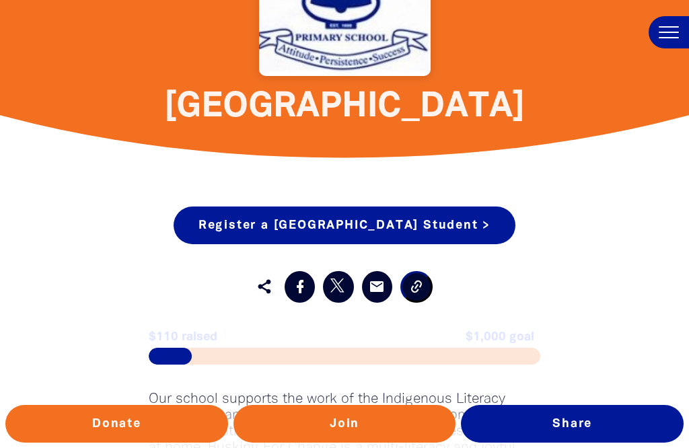 The height and width of the screenshot is (448, 689). What do you see at coordinates (436, 338) in the screenshot?
I see `span: $1,000 goal` at bounding box center [436, 338].